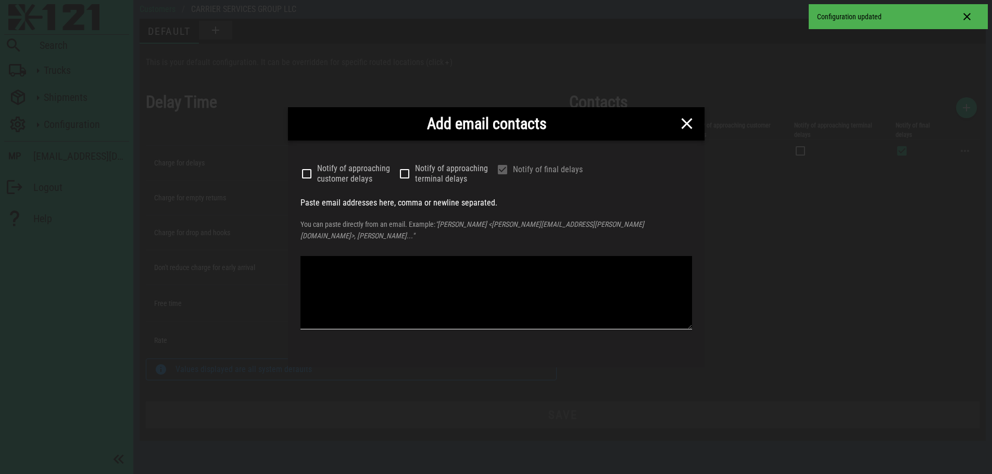  What do you see at coordinates (456, 174) in the screenshot?
I see `label: Notify of approaching terminal delays` at bounding box center [456, 174].